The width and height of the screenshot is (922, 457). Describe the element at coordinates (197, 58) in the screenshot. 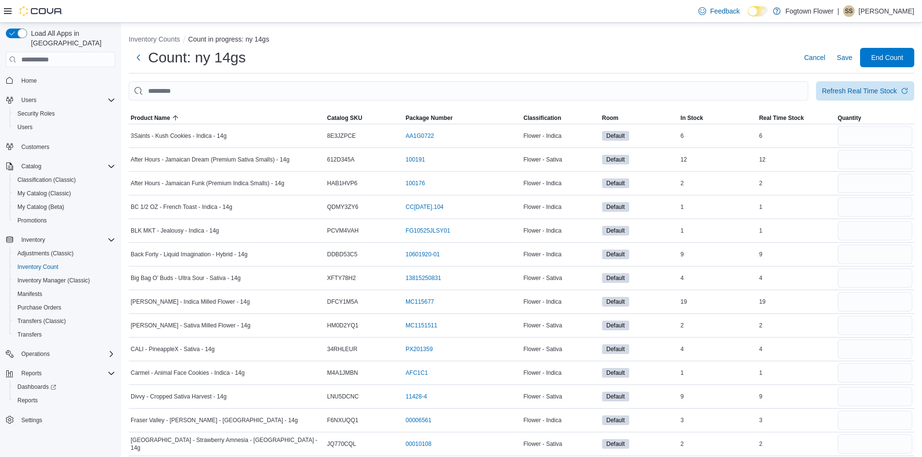

I see `h1: Count: ny 14gs` at that location.